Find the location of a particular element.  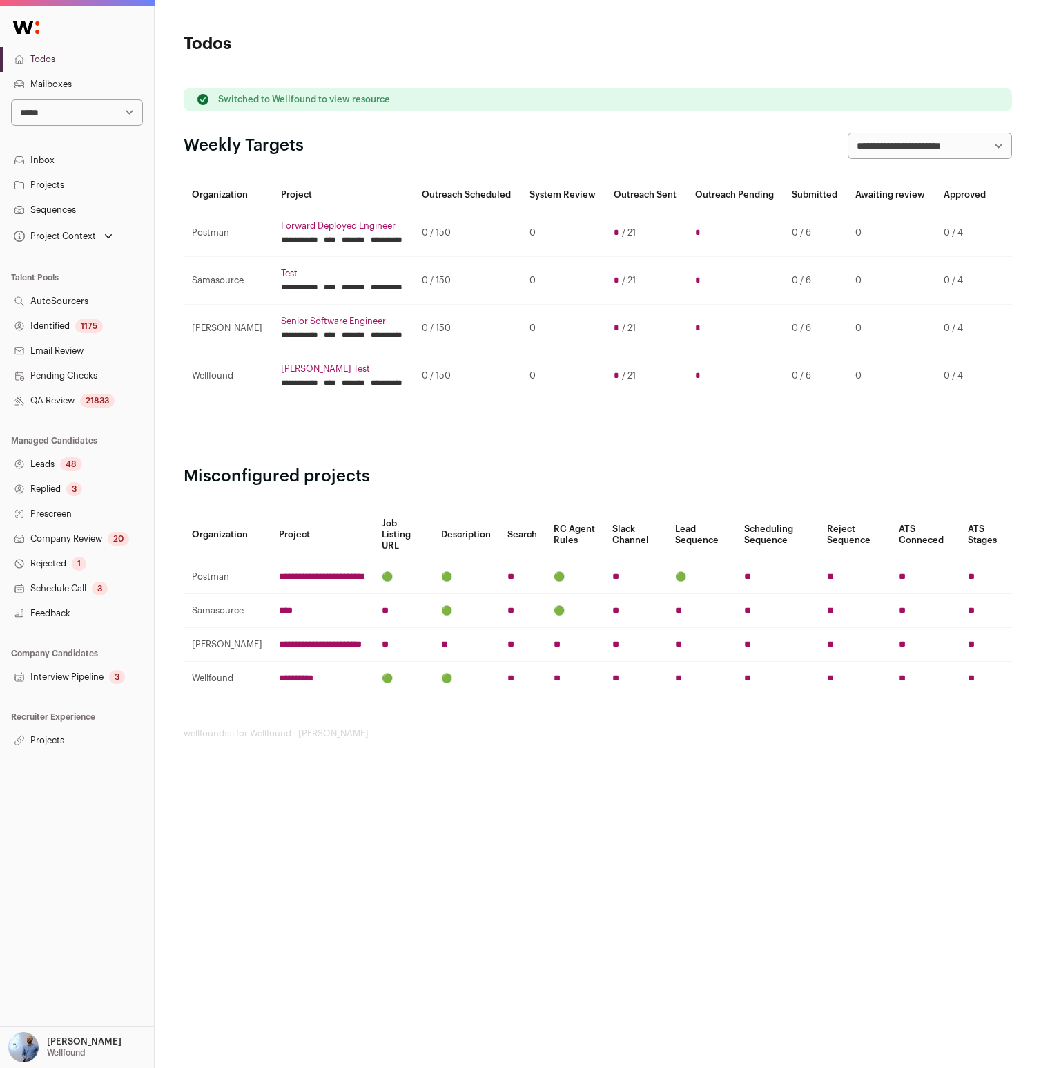

th: Outreach Sent is located at coordinates (646, 195).